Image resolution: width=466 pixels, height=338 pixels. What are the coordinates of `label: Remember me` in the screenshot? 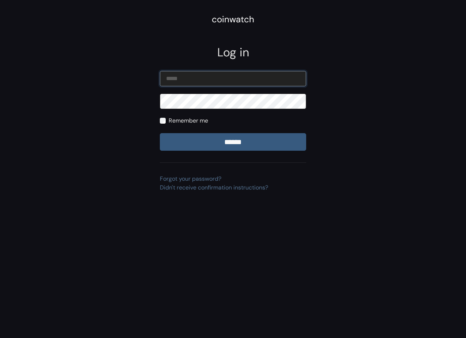 It's located at (189, 121).